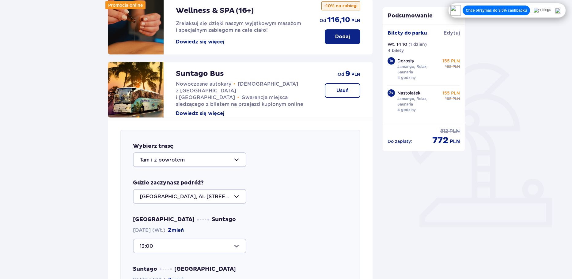 The image size is (572, 279). I want to click on span: 812, so click(444, 131).